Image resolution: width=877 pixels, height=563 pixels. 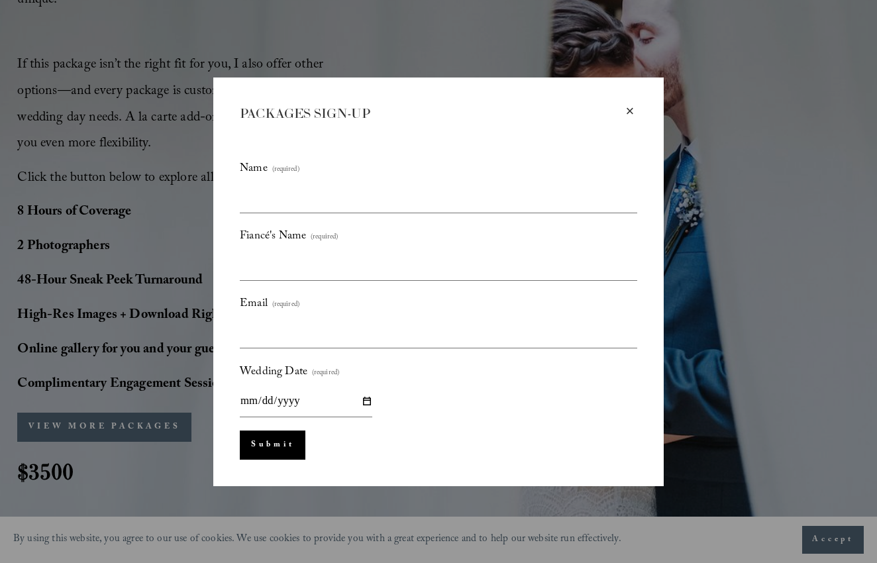 What do you see at coordinates (272, 445) in the screenshot?
I see `button: Submit` at bounding box center [272, 445].